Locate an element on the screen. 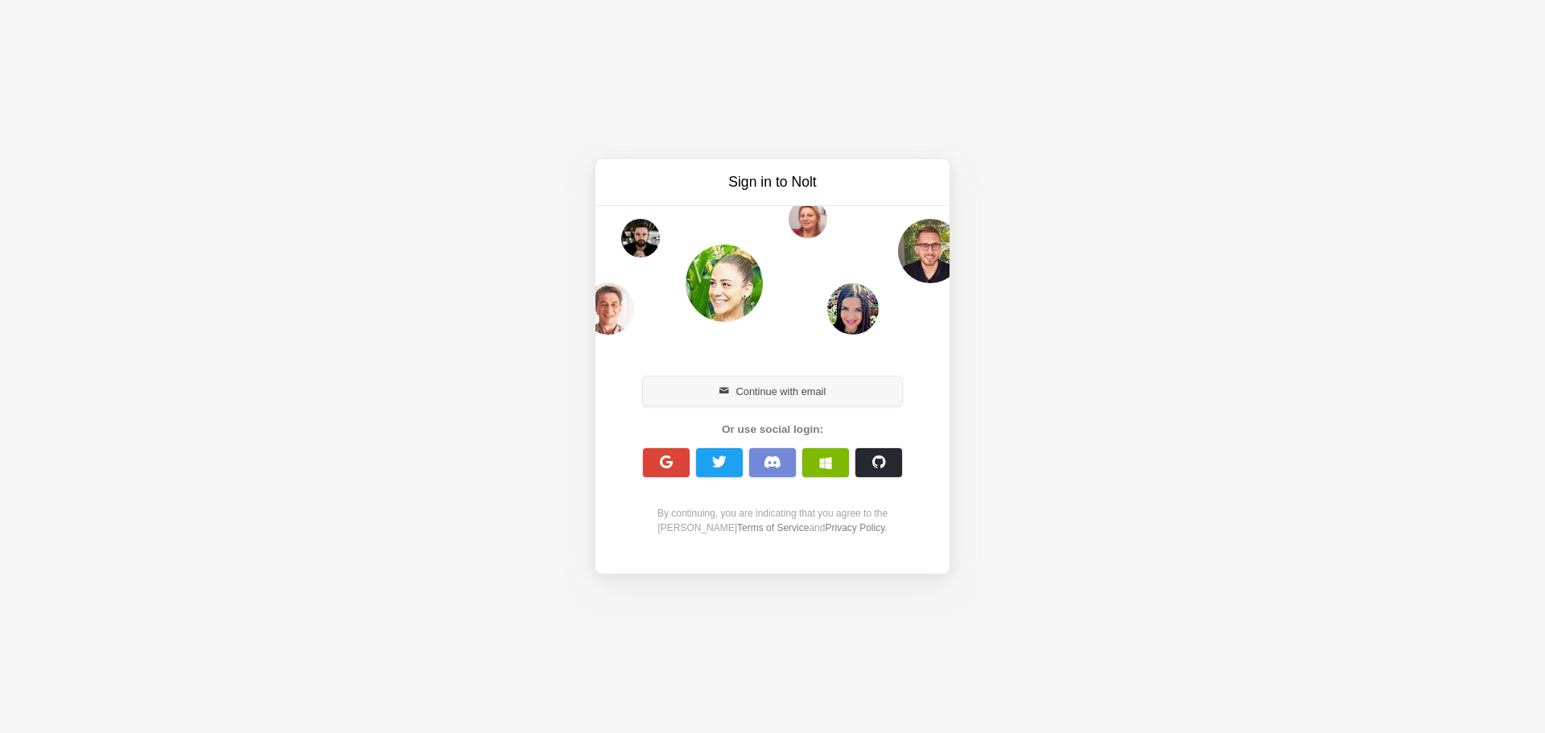  button: Continue with email is located at coordinates (773, 391).